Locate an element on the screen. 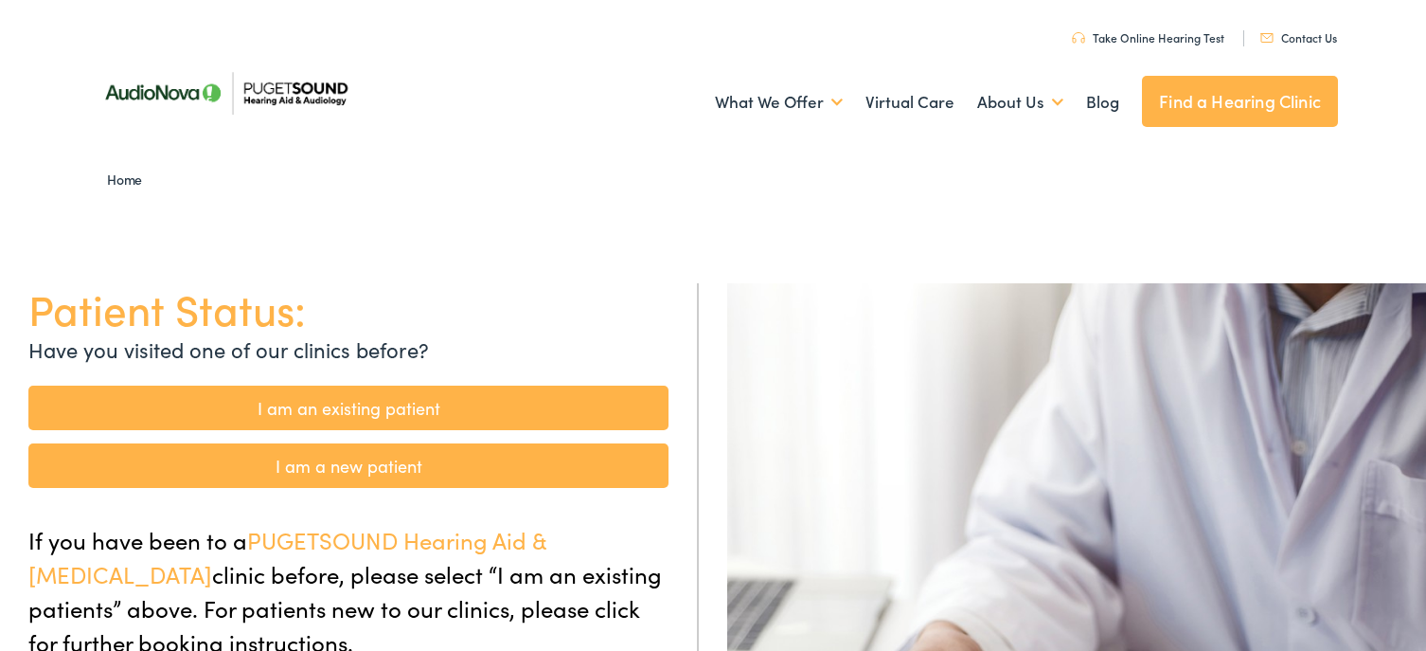 This screenshot has width=1426, height=651. a: Virtual Care is located at coordinates (910, 102).